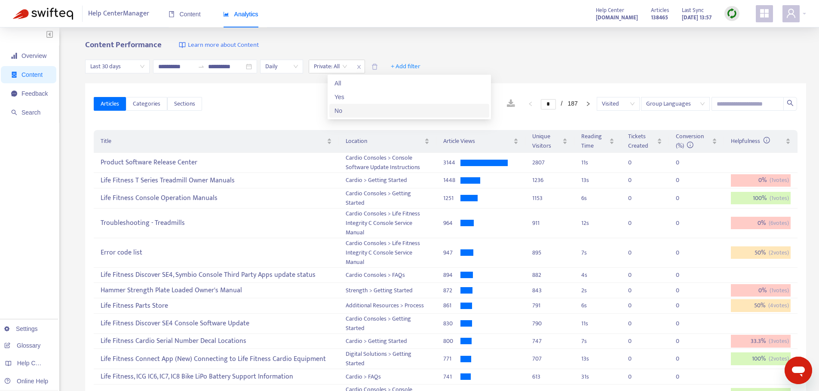  I want to click on div: Life Fitness Connect App (New) Connecting to Life Fitness Cardio Equipment, so click(216, 359).